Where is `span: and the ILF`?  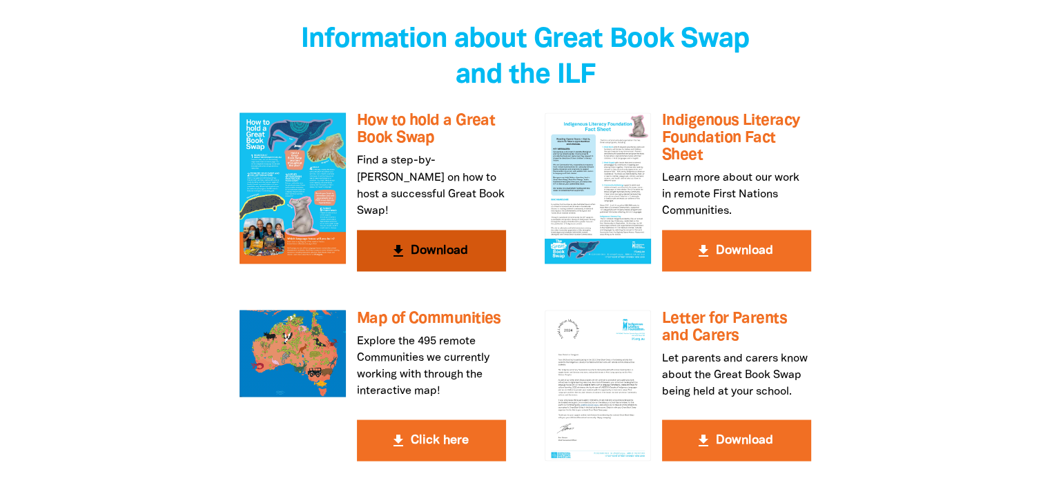 span: and the ILF is located at coordinates (525, 75).